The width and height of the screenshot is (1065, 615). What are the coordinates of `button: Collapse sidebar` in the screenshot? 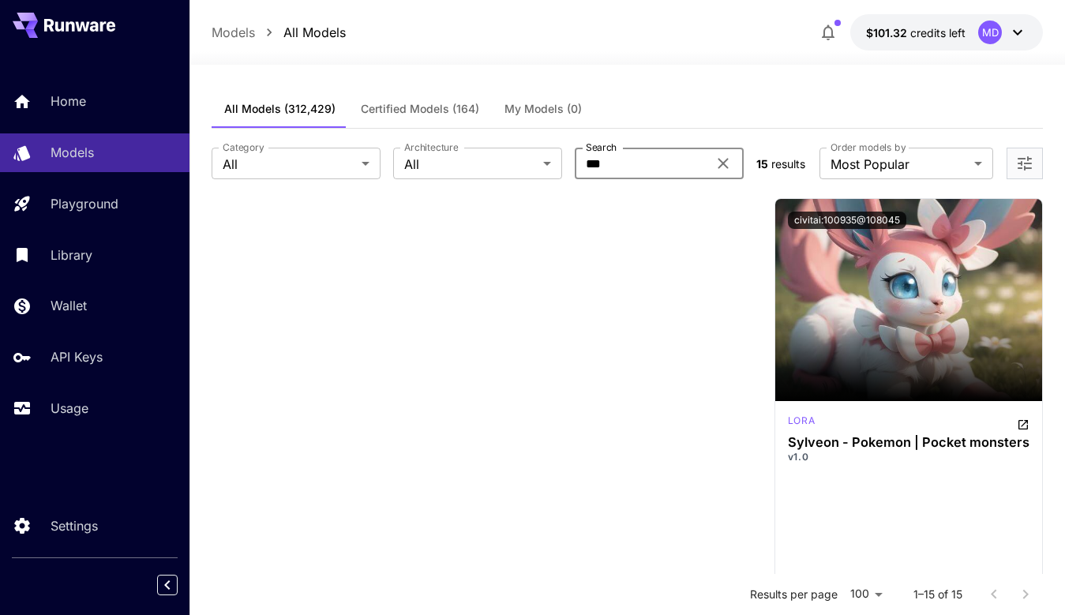 It's located at (167, 585).